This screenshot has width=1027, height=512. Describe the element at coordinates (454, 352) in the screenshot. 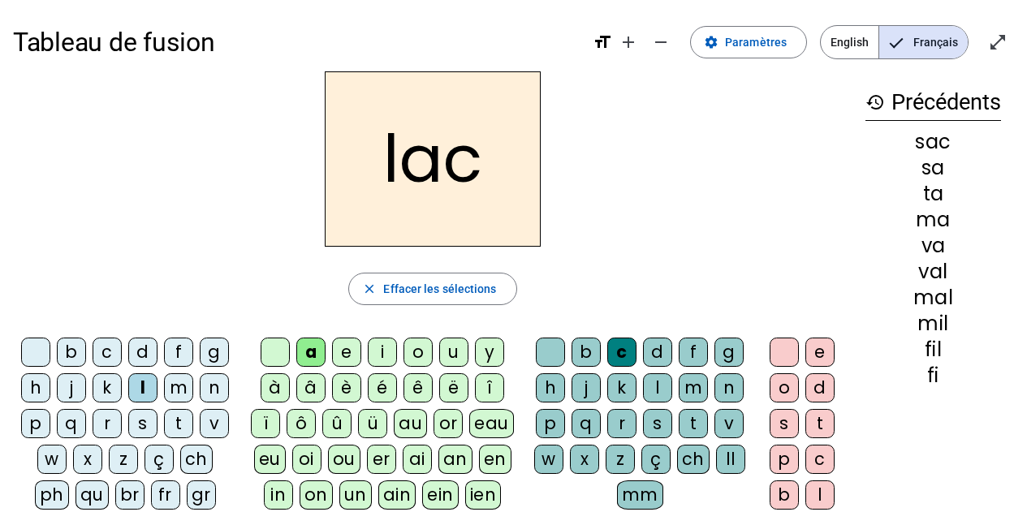

I see `div: u` at that location.